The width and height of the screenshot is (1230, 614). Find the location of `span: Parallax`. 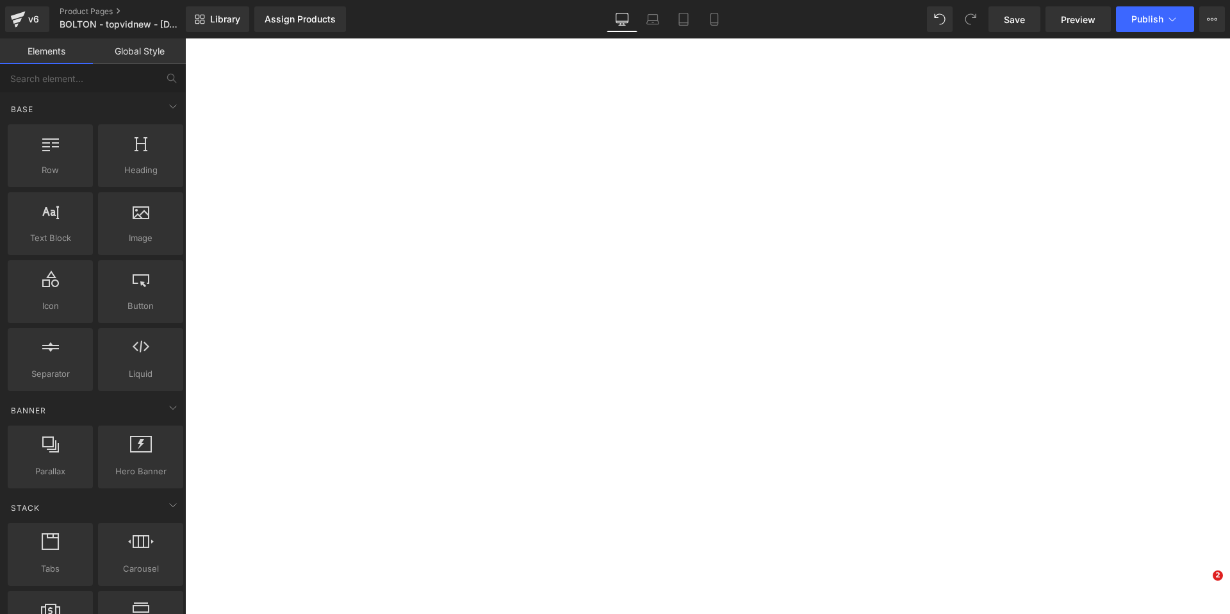

span: Parallax is located at coordinates (50, 471).